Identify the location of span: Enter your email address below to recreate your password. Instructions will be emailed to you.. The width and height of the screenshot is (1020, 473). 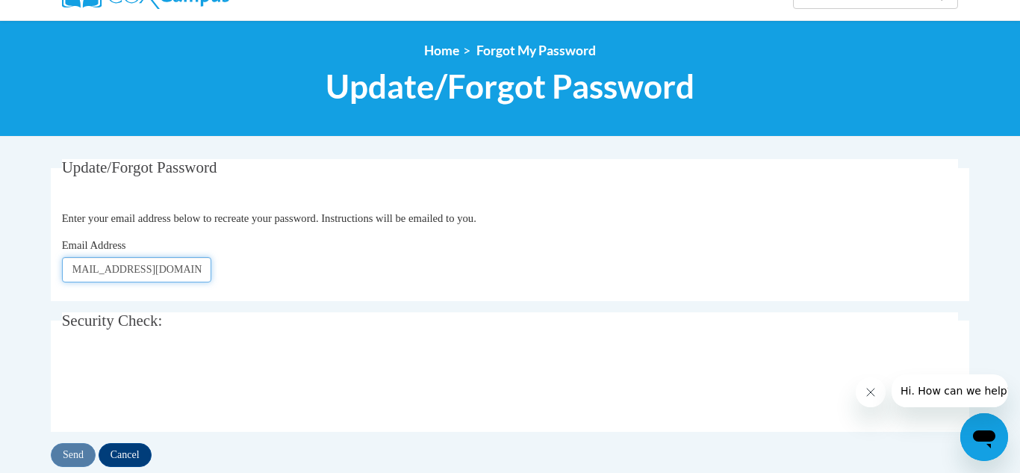
(269, 218).